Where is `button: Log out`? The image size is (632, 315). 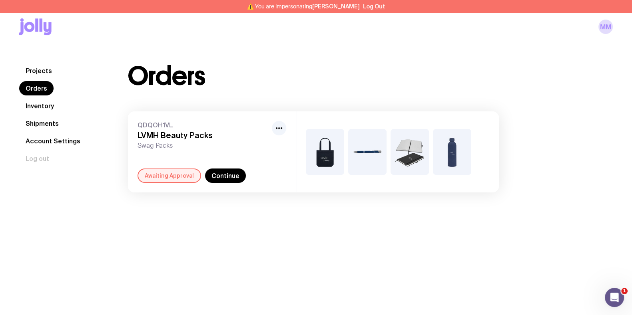 button: Log out is located at coordinates (37, 159).